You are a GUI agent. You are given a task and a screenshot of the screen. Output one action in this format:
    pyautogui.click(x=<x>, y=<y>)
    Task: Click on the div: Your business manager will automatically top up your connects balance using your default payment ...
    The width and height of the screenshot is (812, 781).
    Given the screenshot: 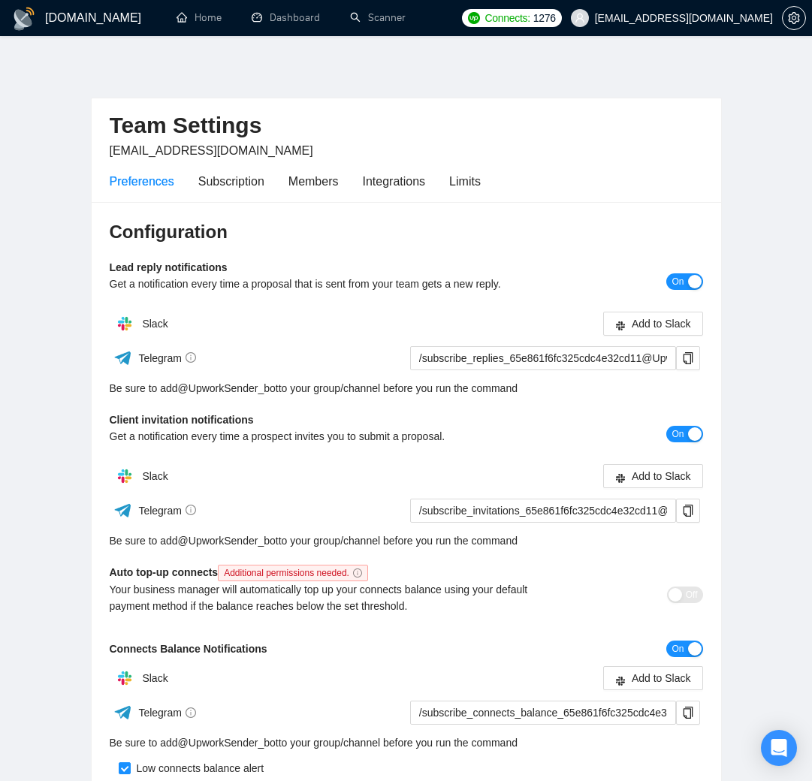 What is the action you would take?
    pyautogui.click(x=332, y=598)
    